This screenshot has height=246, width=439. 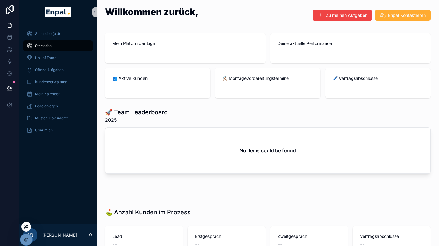 I want to click on span: Startseite (old), so click(x=47, y=34).